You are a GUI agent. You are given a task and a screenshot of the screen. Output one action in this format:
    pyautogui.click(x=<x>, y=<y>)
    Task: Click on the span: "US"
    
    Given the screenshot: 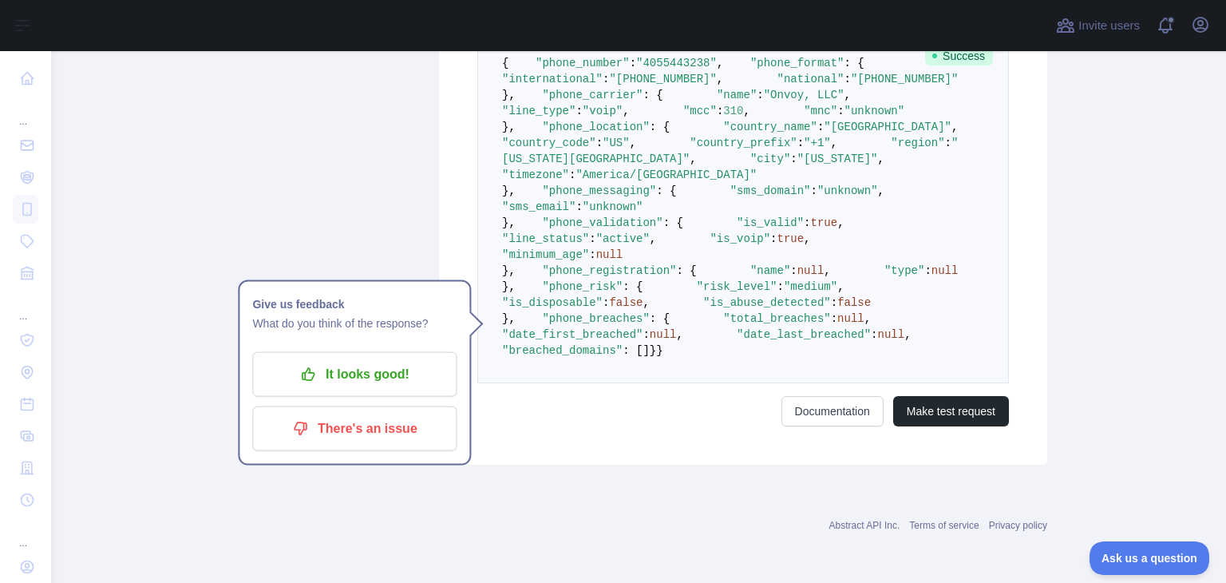 What is the action you would take?
    pyautogui.click(x=616, y=143)
    